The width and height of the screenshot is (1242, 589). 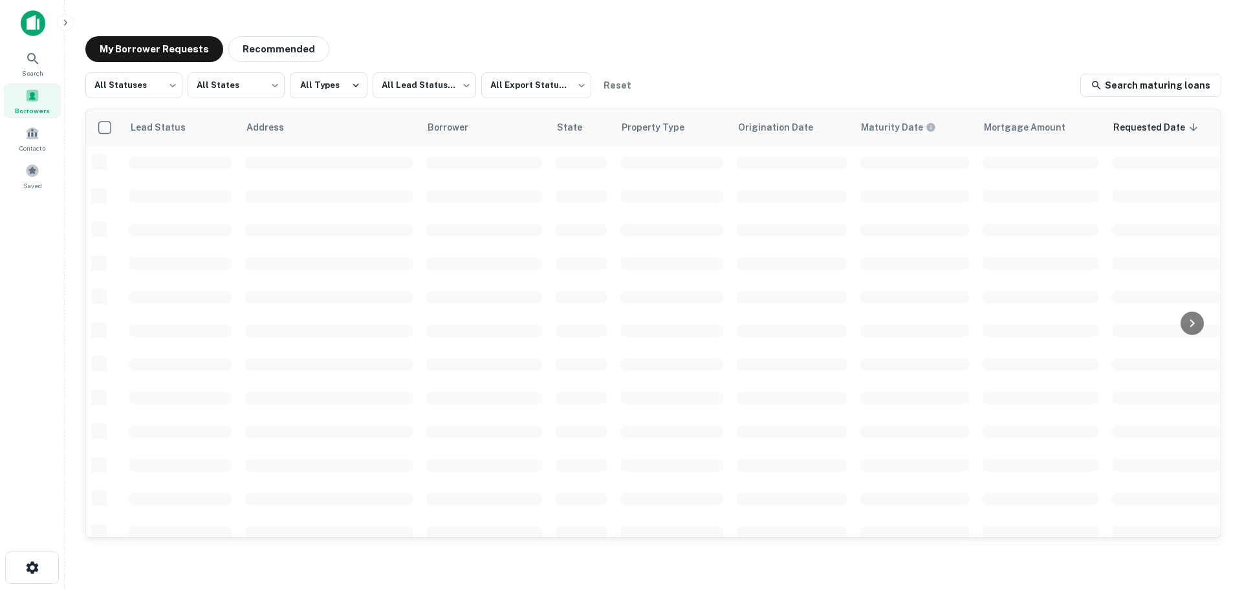 What do you see at coordinates (1041, 127) in the screenshot?
I see `th: Mortgage Amount` at bounding box center [1041, 127].